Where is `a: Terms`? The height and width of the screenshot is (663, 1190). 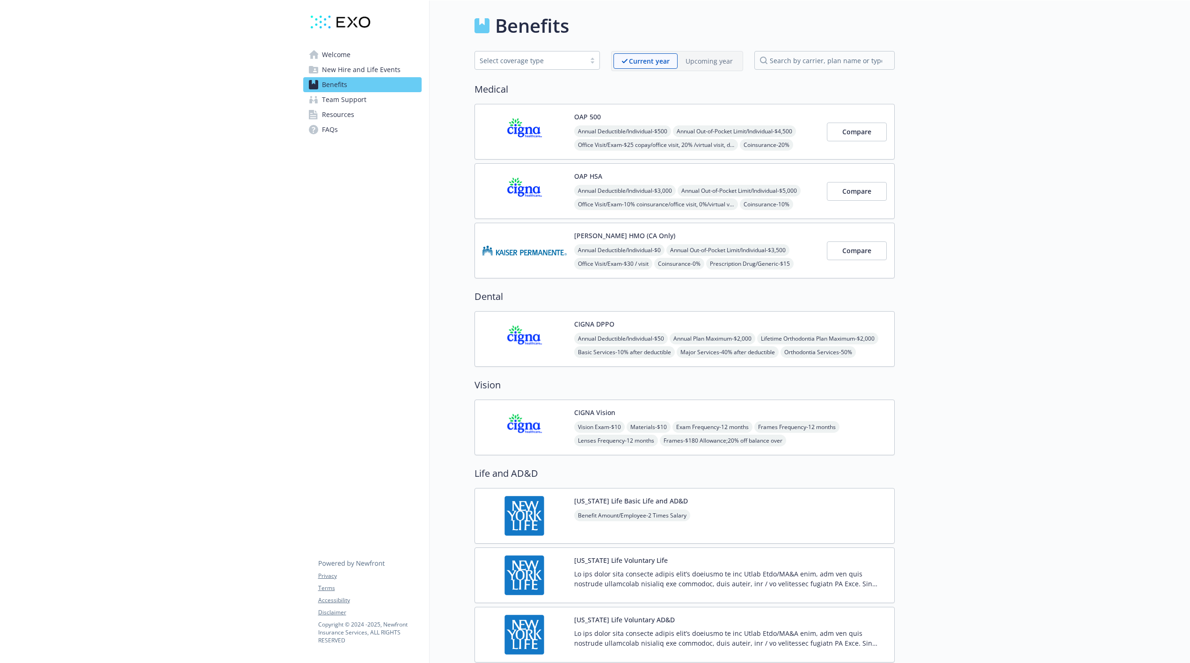 a: Terms is located at coordinates (370, 588).